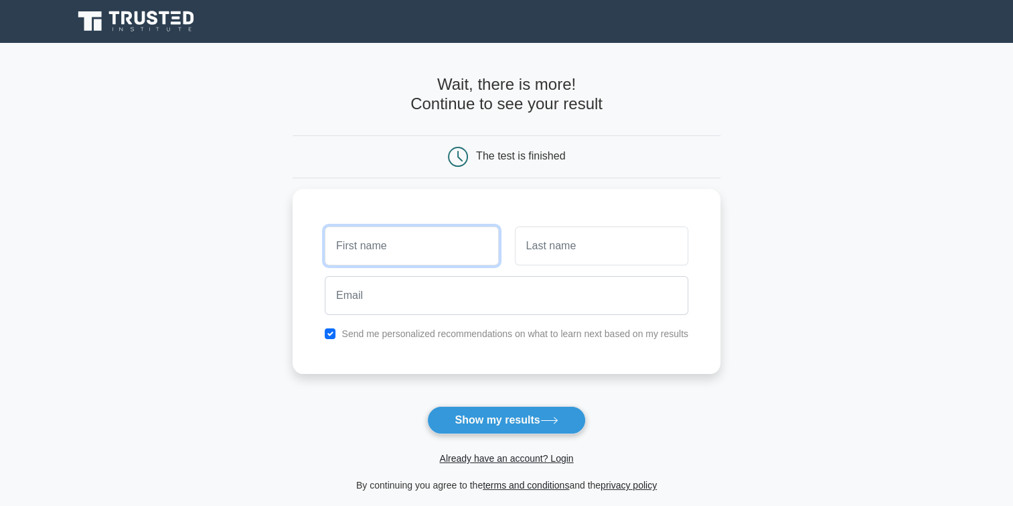  Describe the element at coordinates (506, 458) in the screenshot. I see `a: Already have an account? Login` at that location.